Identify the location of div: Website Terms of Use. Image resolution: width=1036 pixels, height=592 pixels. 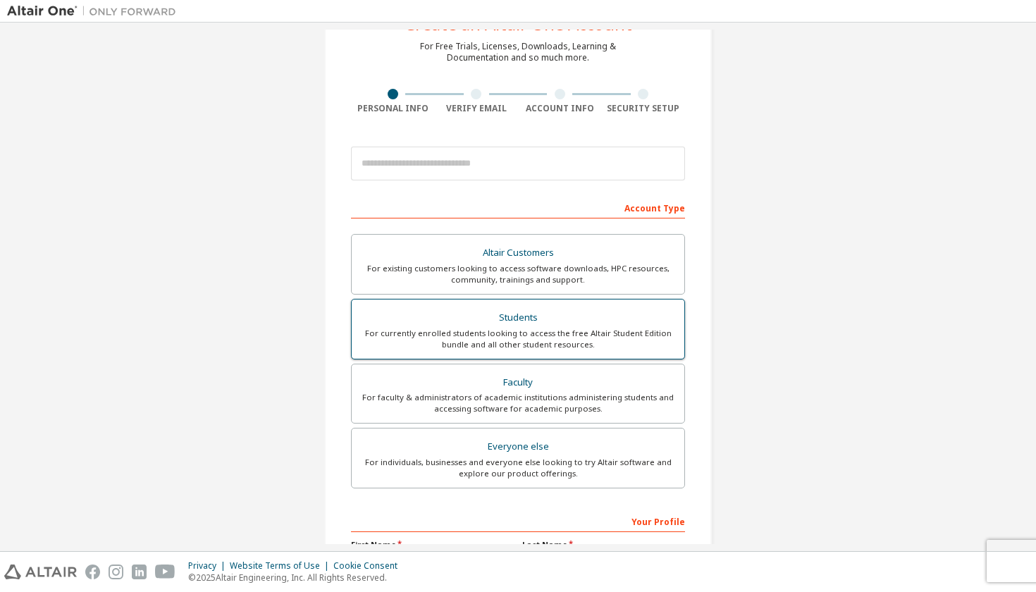
(281, 566).